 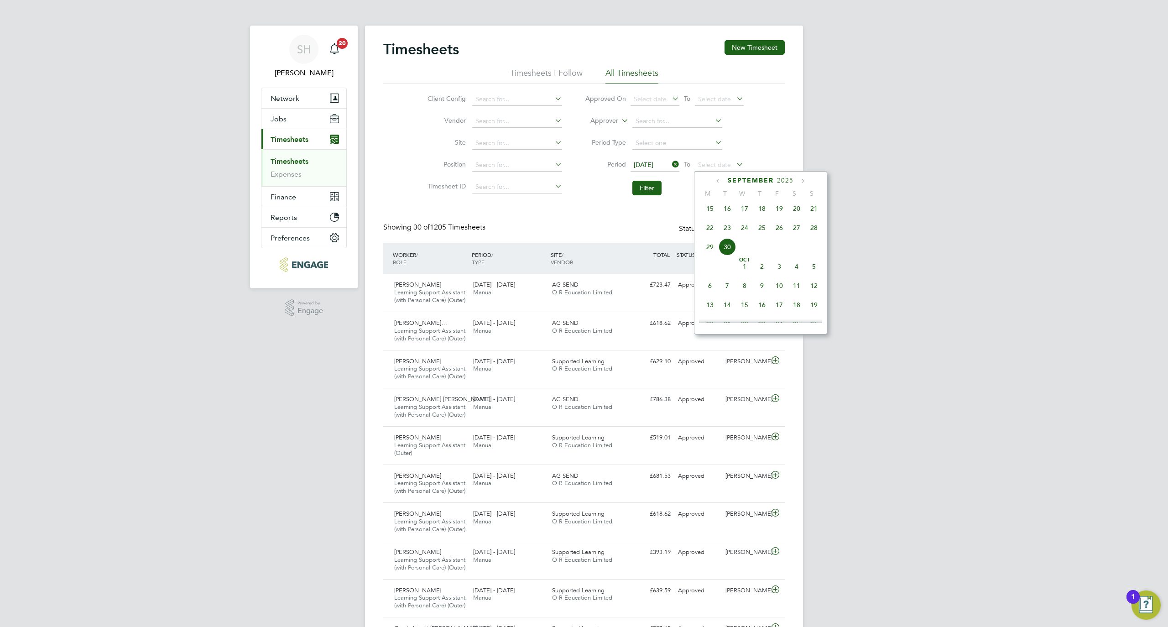 I want to click on span: 15, so click(x=745, y=305).